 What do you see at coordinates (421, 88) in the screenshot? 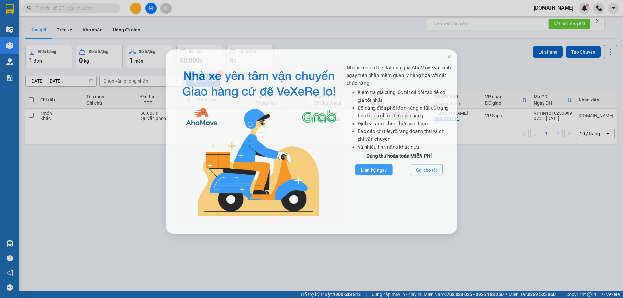
I see `li: Kiểm tra giá cùng lúc tất cả đối tác để có giá tốt nhất` at bounding box center [421, 88].